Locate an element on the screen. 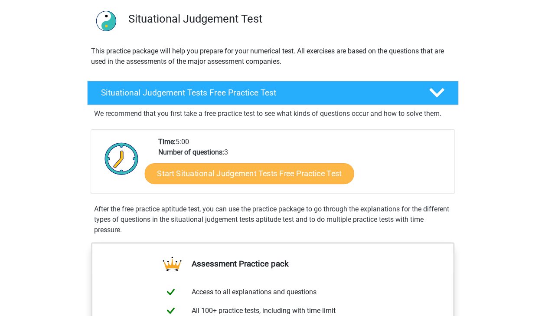 The width and height of the screenshot is (545, 316). img: Clock is located at coordinates (121, 158).